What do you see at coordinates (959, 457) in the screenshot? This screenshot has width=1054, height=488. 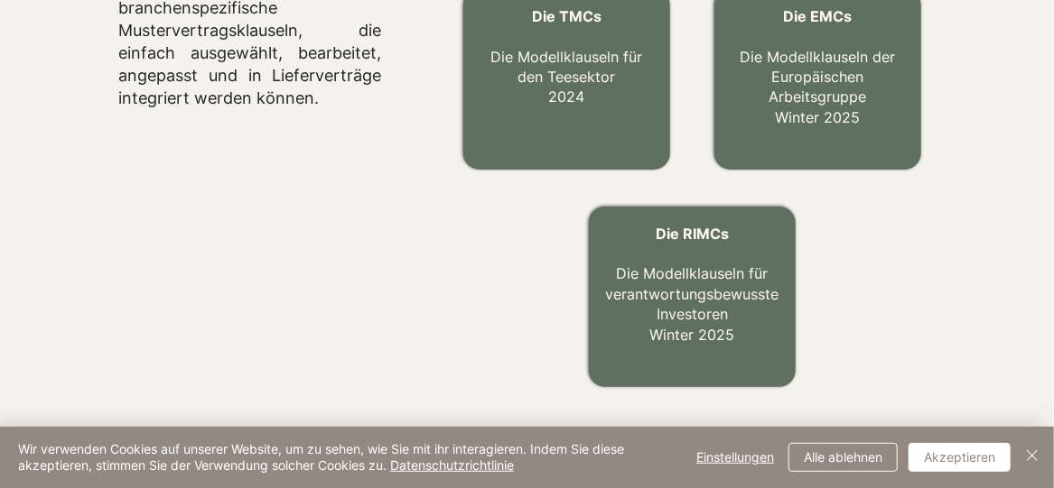 I see `font: Akzeptieren` at bounding box center [959, 457].